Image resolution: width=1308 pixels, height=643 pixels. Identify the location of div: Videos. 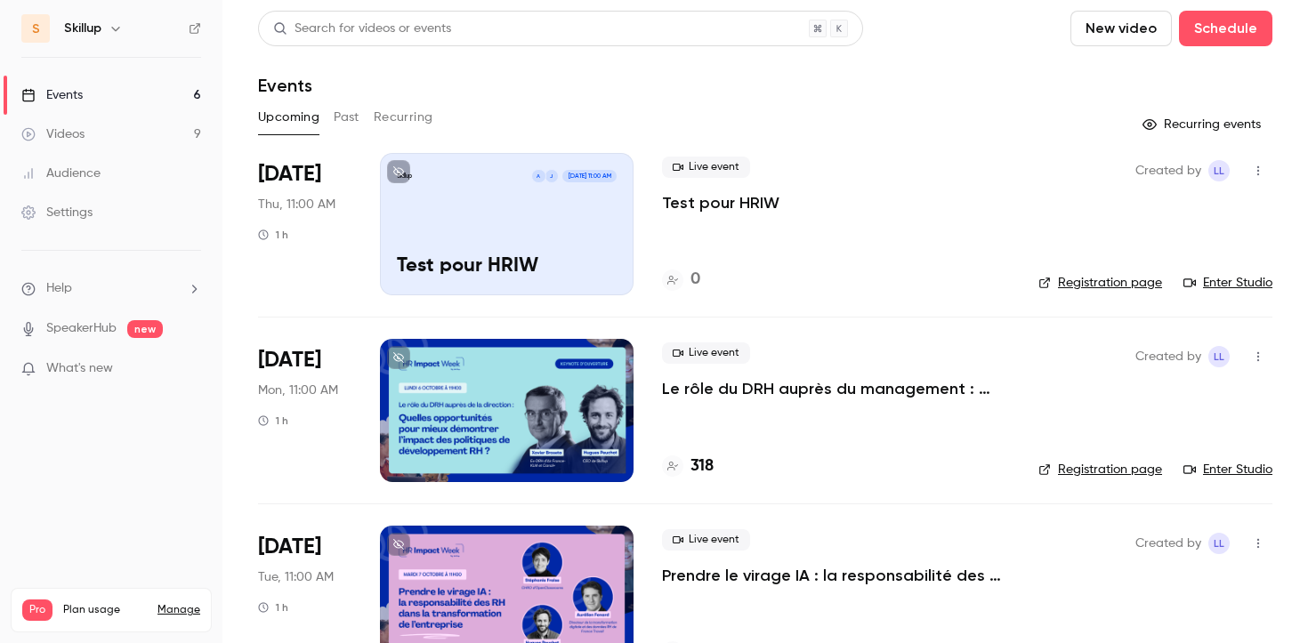
(52, 134).